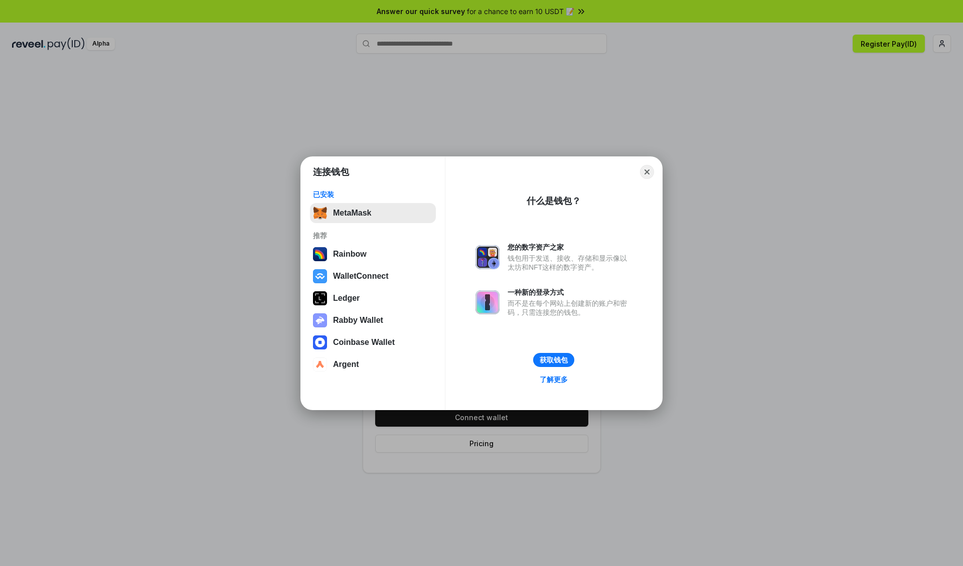 The width and height of the screenshot is (963, 566). I want to click on img: svg+xml,%3Csvg%20xmlns%3D%22http%3A%2F%2Fwww.w3.org%2F2000%2Fsvg%22%20width%3D%2228%22%20height%3..., so click(320, 299).